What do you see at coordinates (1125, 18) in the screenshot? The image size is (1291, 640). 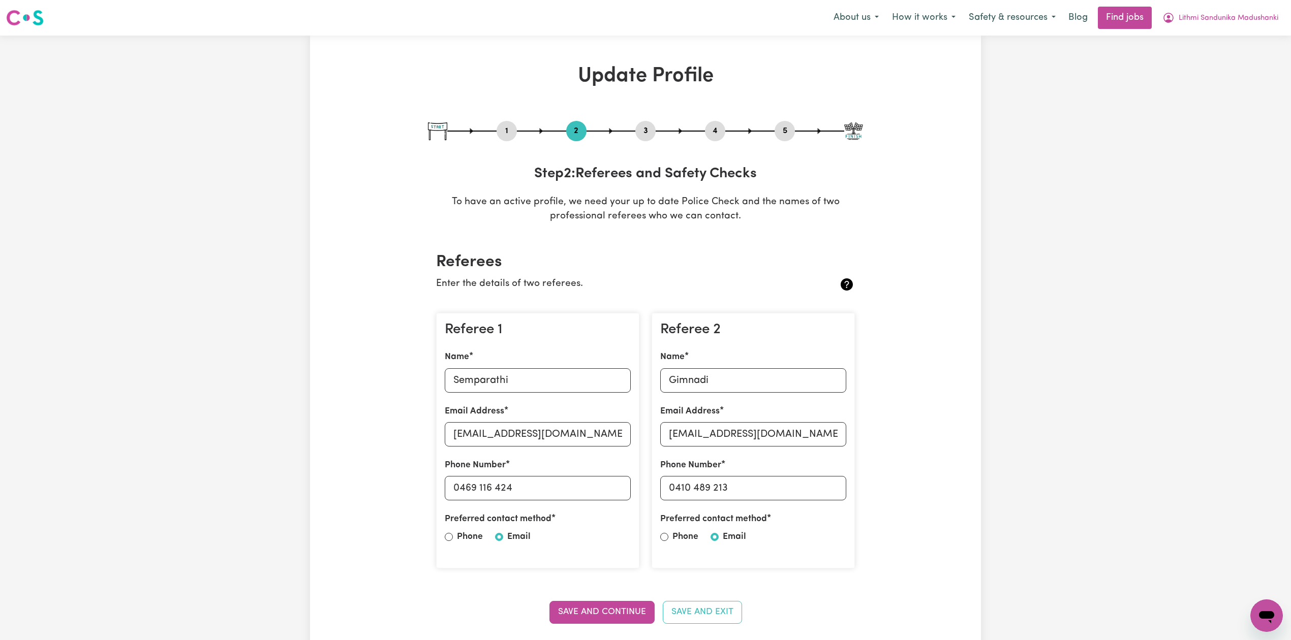 I see `a: Find jobs` at bounding box center [1125, 18].